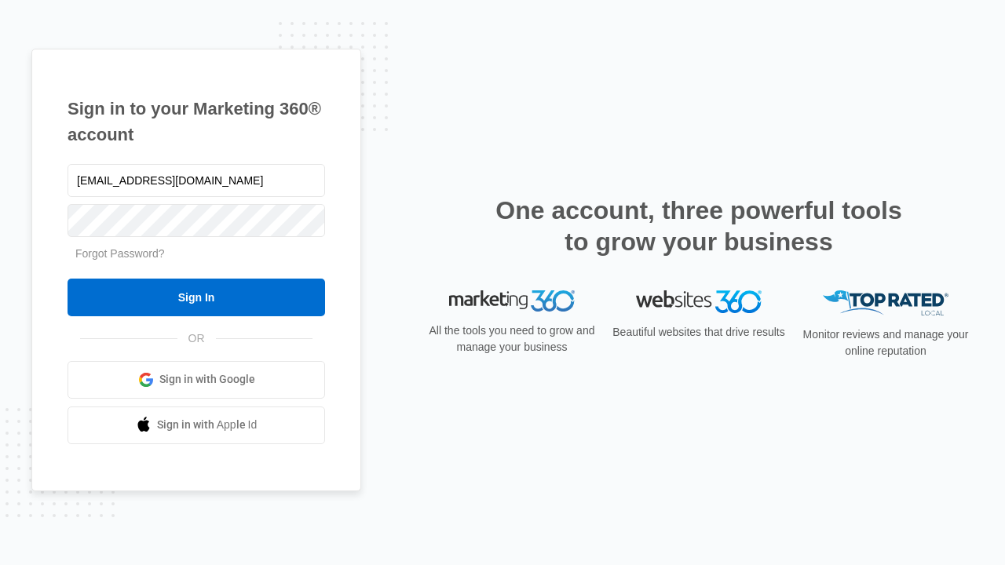  What do you see at coordinates (196, 426) in the screenshot?
I see `a: Sign in with Apple Id` at bounding box center [196, 426].